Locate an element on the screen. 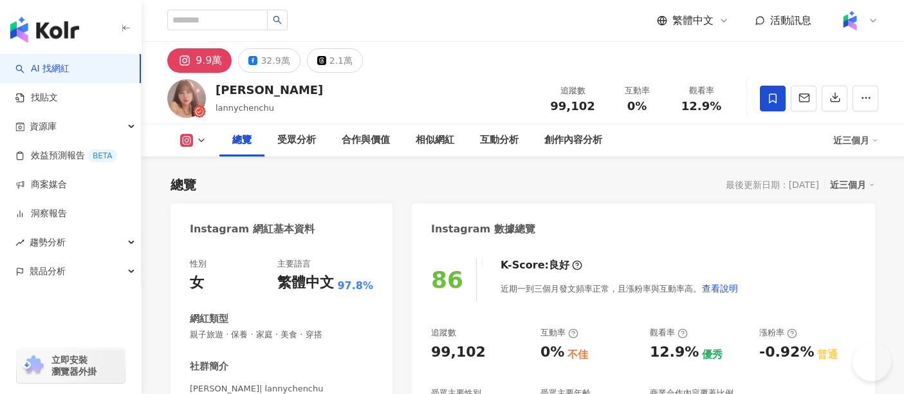  button: 查看說明 is located at coordinates (720, 288).